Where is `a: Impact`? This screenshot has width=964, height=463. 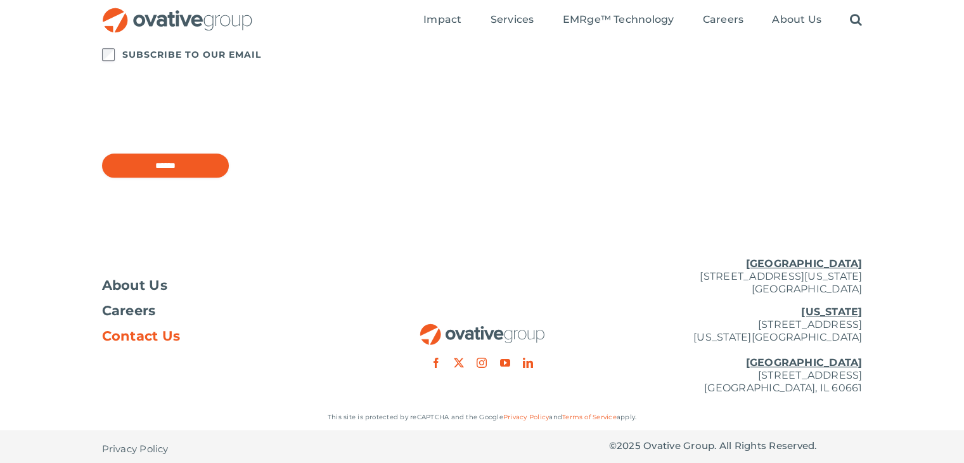 a: Impact is located at coordinates (443, 20).